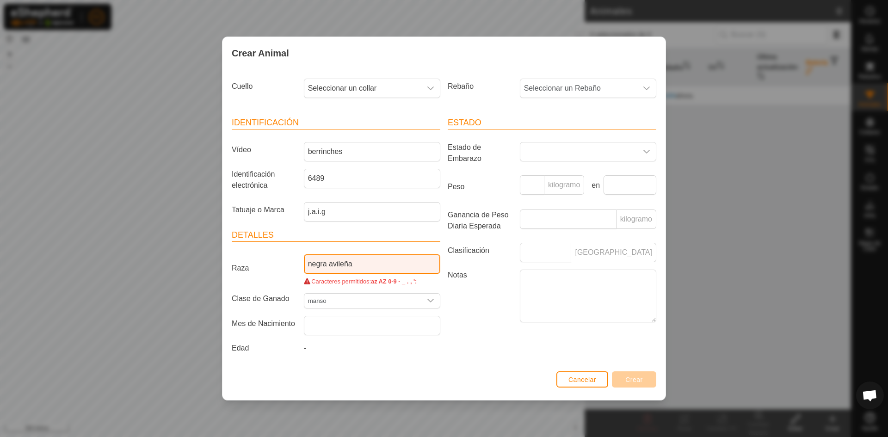 This screenshot has height=437, width=888. I want to click on font: Identificación electrónica, so click(253, 180).